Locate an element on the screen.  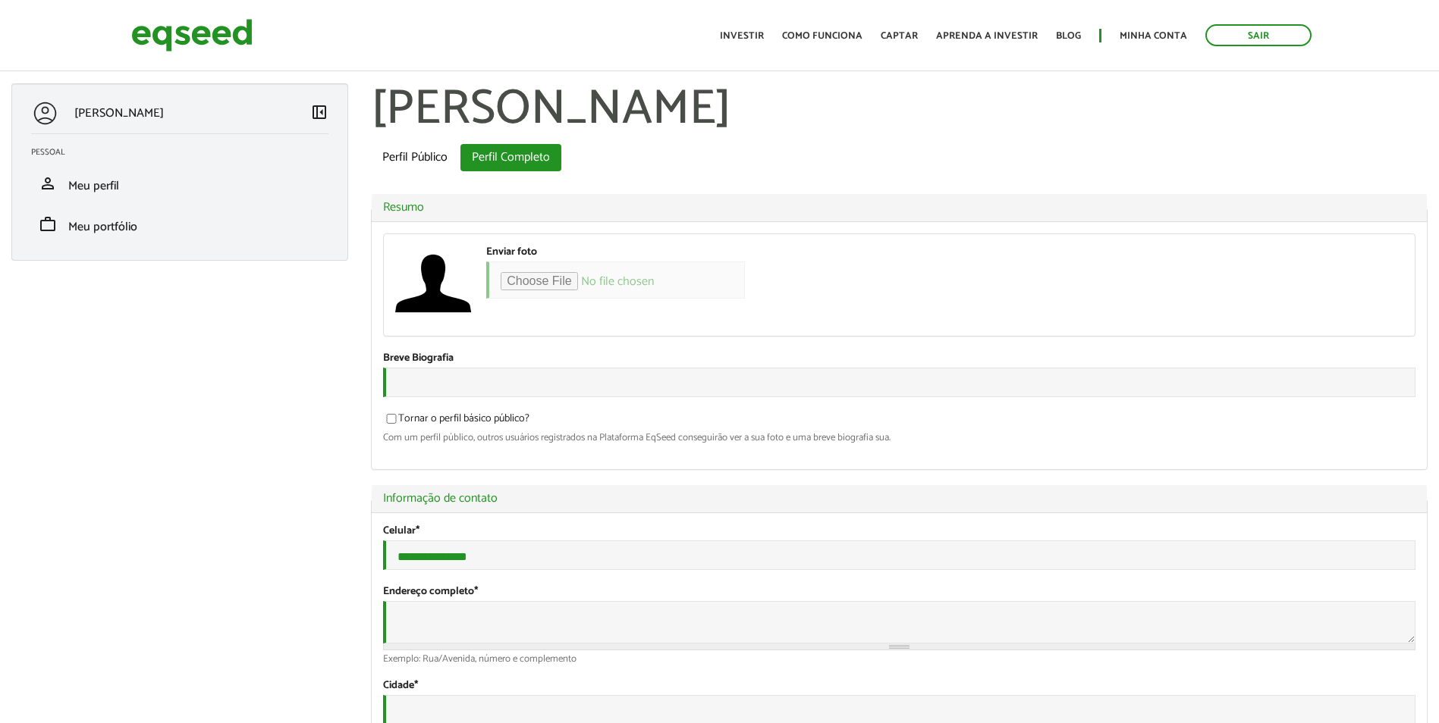
span: Meu portfólio is located at coordinates (102, 227).